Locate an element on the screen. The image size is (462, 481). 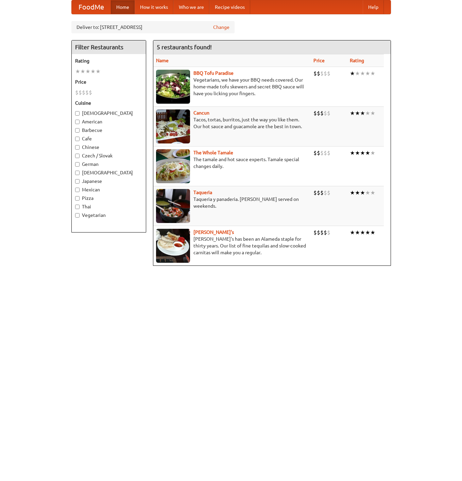
p: Tacos, tortas, burritos, just the way you like them. Our hot sauce and guacamole are the best in ... is located at coordinates (232, 123).